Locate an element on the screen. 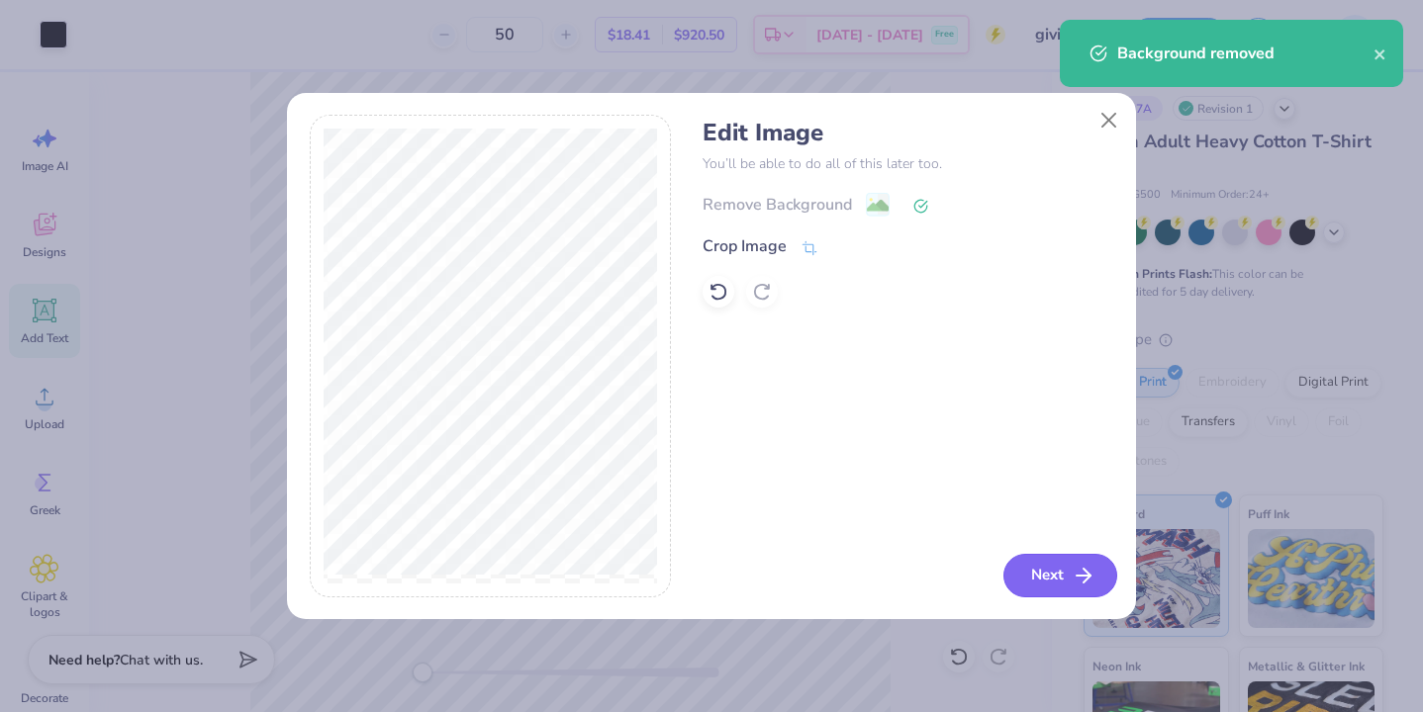 This screenshot has width=1423, height=712. div: Background removed is located at coordinates (1245, 53).